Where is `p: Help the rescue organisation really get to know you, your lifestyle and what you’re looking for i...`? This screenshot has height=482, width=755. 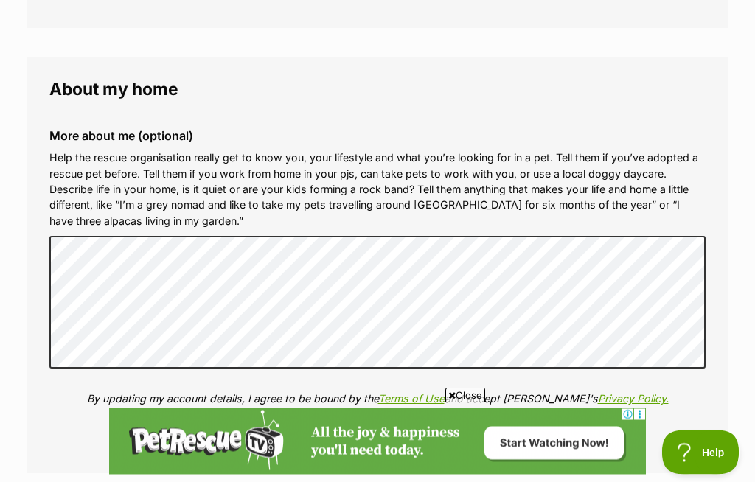 p: Help the rescue organisation really get to know you, your lifestyle and what you’re looking for i... is located at coordinates (377, 189).